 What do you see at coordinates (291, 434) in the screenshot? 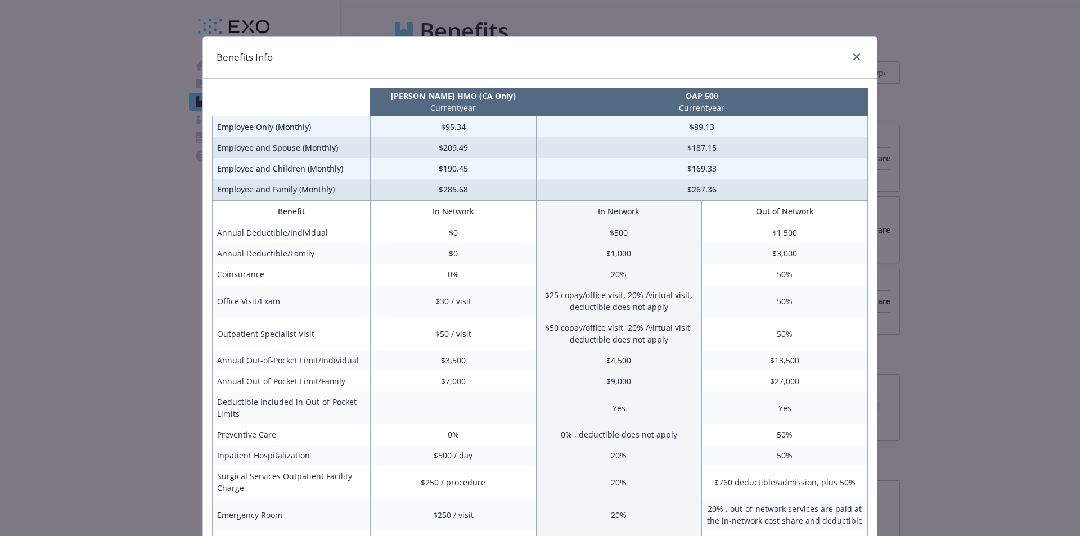
I see `td: Preventive Care` at bounding box center [291, 434].